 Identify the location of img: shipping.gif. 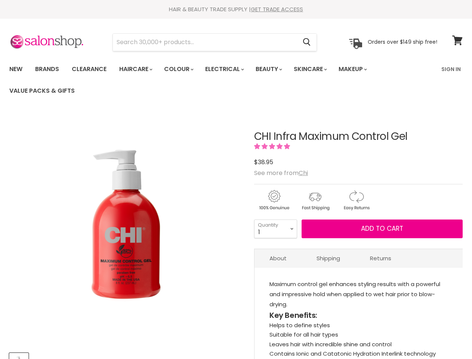
(315, 200).